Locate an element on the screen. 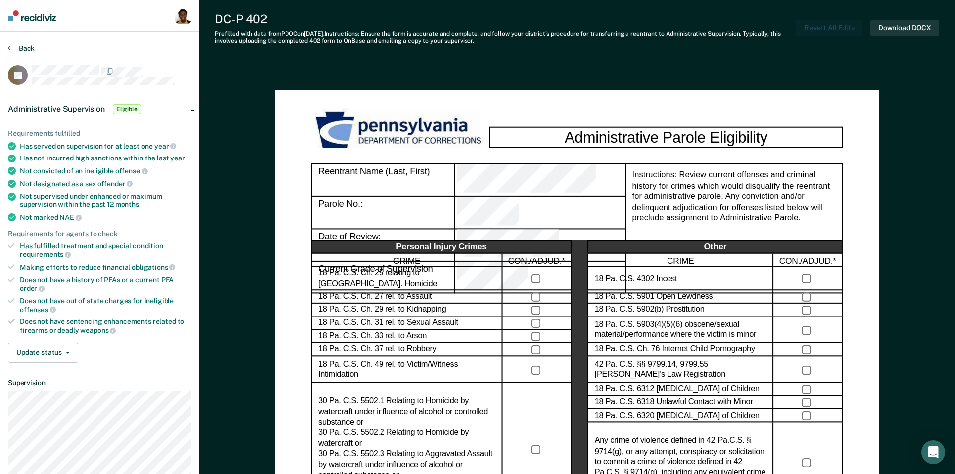  div: Does not have out of state charges for ineligible is located at coordinates (105, 305).